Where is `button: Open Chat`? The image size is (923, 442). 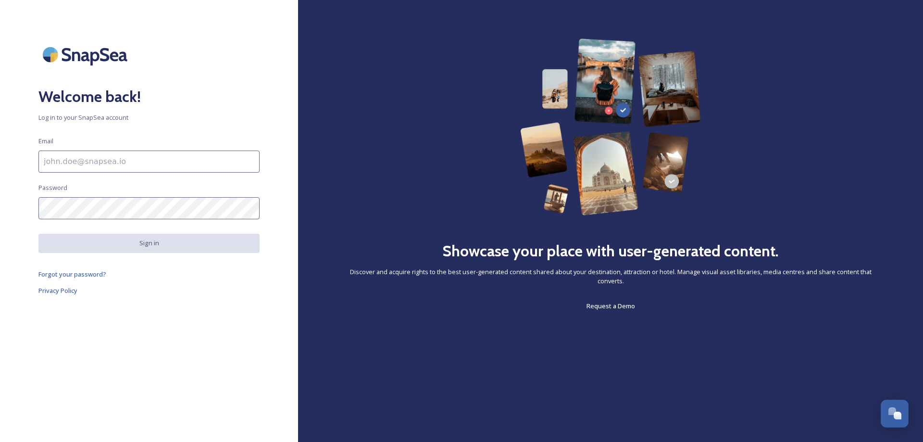 button: Open Chat is located at coordinates (894, 413).